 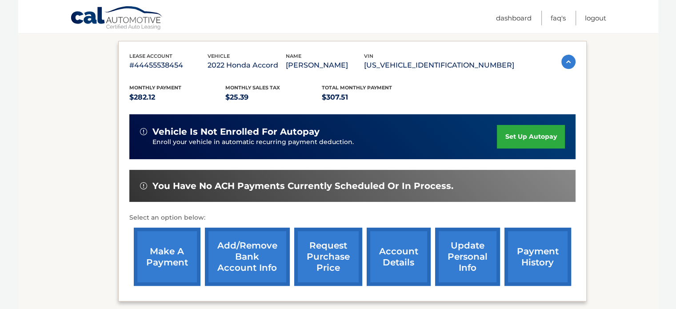 I want to click on a: FAQ's, so click(x=558, y=18).